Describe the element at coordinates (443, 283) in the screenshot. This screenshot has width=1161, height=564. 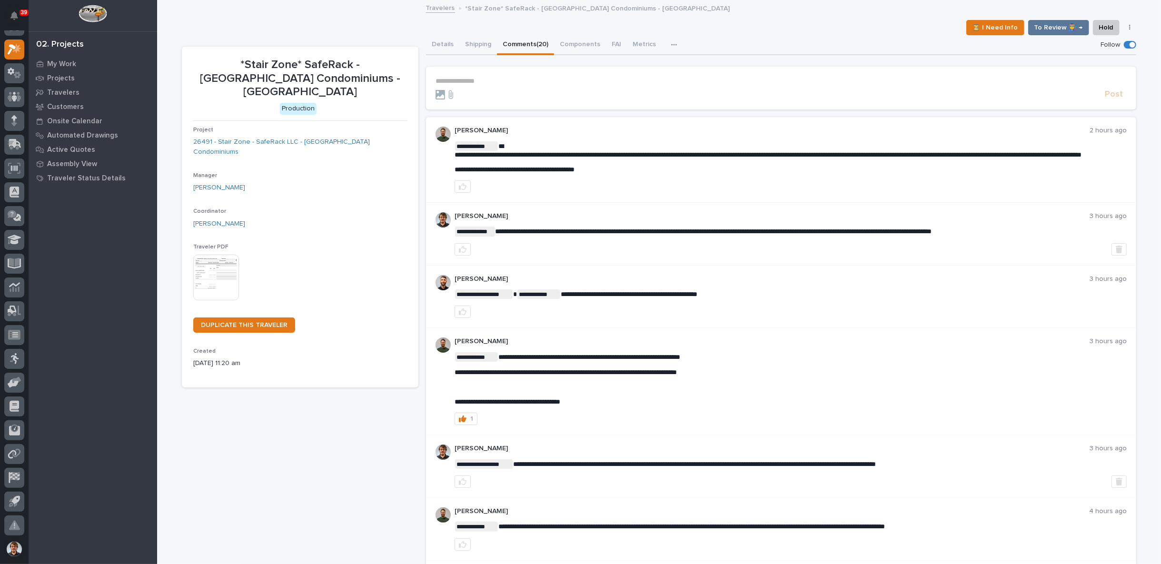
I see `img: AGNmyxaji213nCK4JzPdPN3H3CMBhXDSA2tJ_sy3UIa5=s96-c` at that location.